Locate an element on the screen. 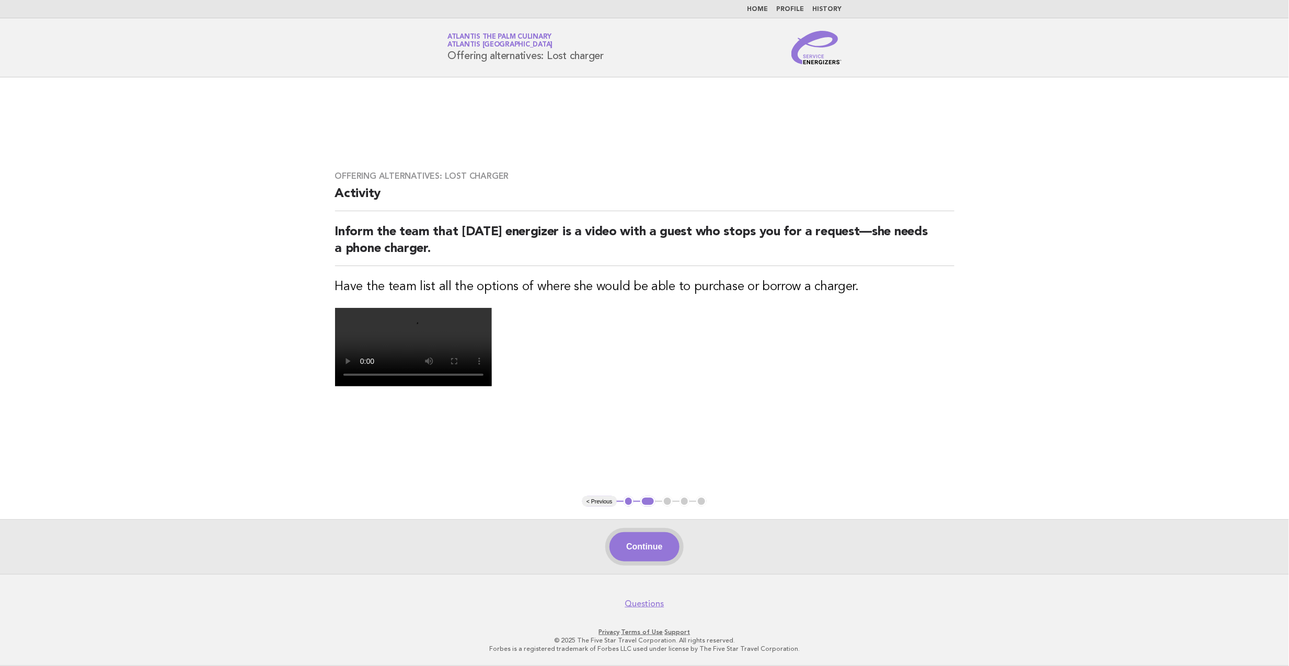 The width and height of the screenshot is (1289, 666). p: © 2025 The Five Star Travel Corporation. All rights reserved. is located at coordinates (644, 640).